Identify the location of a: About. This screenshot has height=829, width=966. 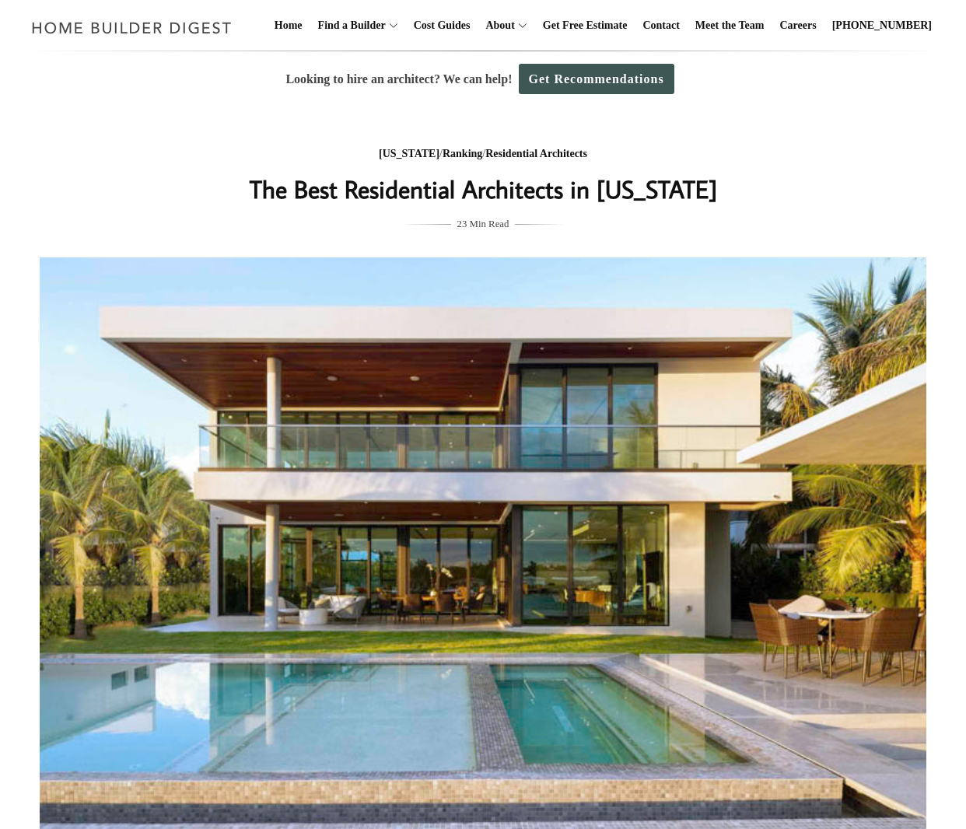
(496, 26).